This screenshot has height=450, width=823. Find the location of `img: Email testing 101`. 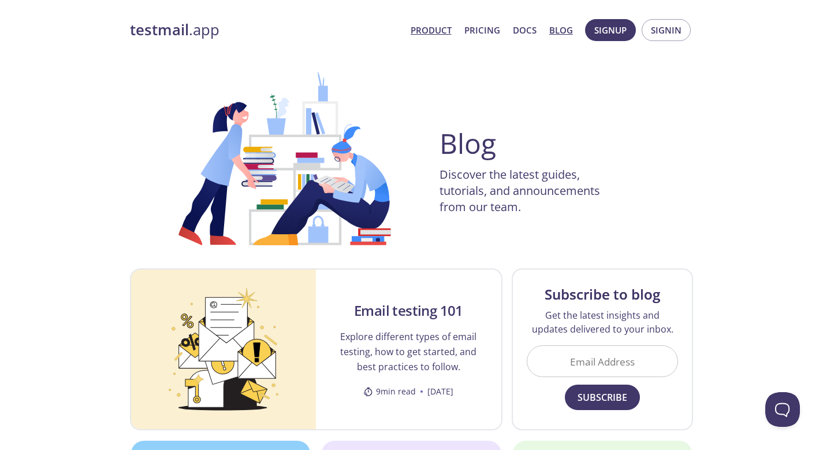

img: Email testing 101 is located at coordinates (224, 349).